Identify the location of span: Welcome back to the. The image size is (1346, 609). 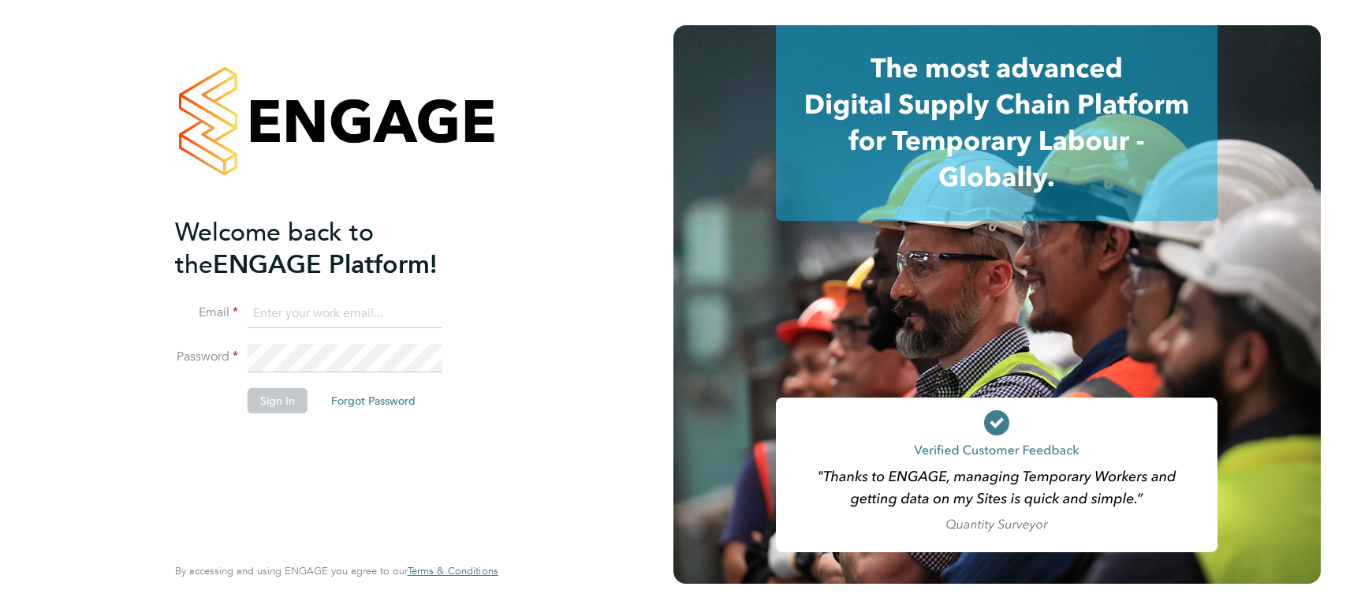
(274, 248).